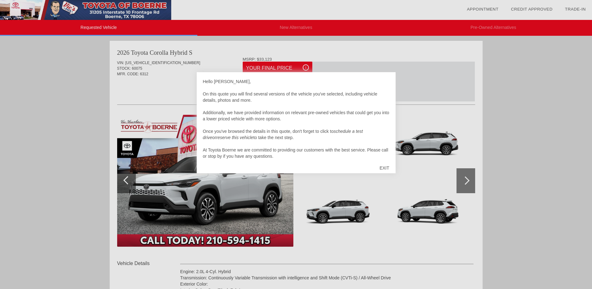 This screenshot has height=289, width=592. What do you see at coordinates (532, 9) in the screenshot?
I see `a: Credit Approved` at bounding box center [532, 9].